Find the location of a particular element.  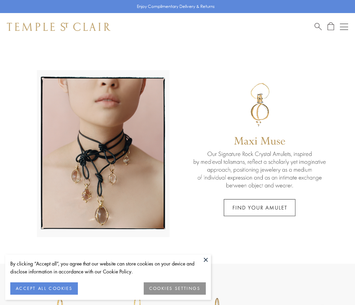

button: ACCEPT ALL COOKIES is located at coordinates (44, 288).